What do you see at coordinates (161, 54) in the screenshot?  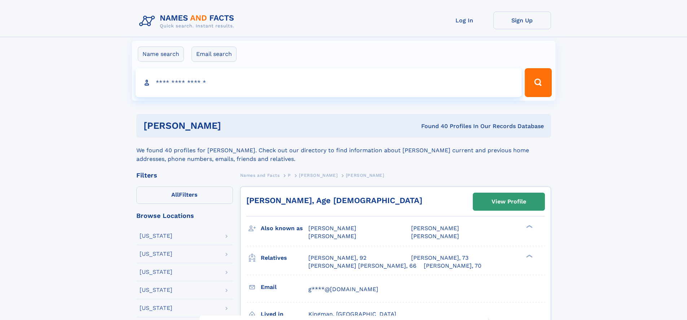 I see `label: Name search` at bounding box center [161, 54].